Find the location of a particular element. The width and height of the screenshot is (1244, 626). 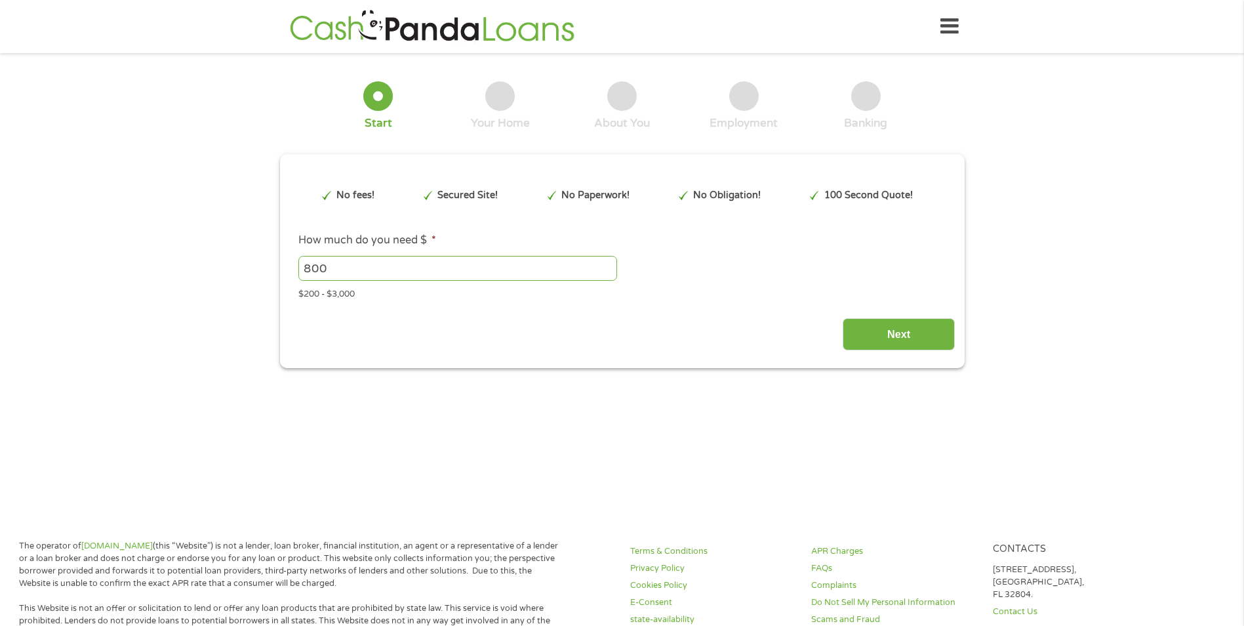

a: APR Charges is located at coordinates (894, 551).